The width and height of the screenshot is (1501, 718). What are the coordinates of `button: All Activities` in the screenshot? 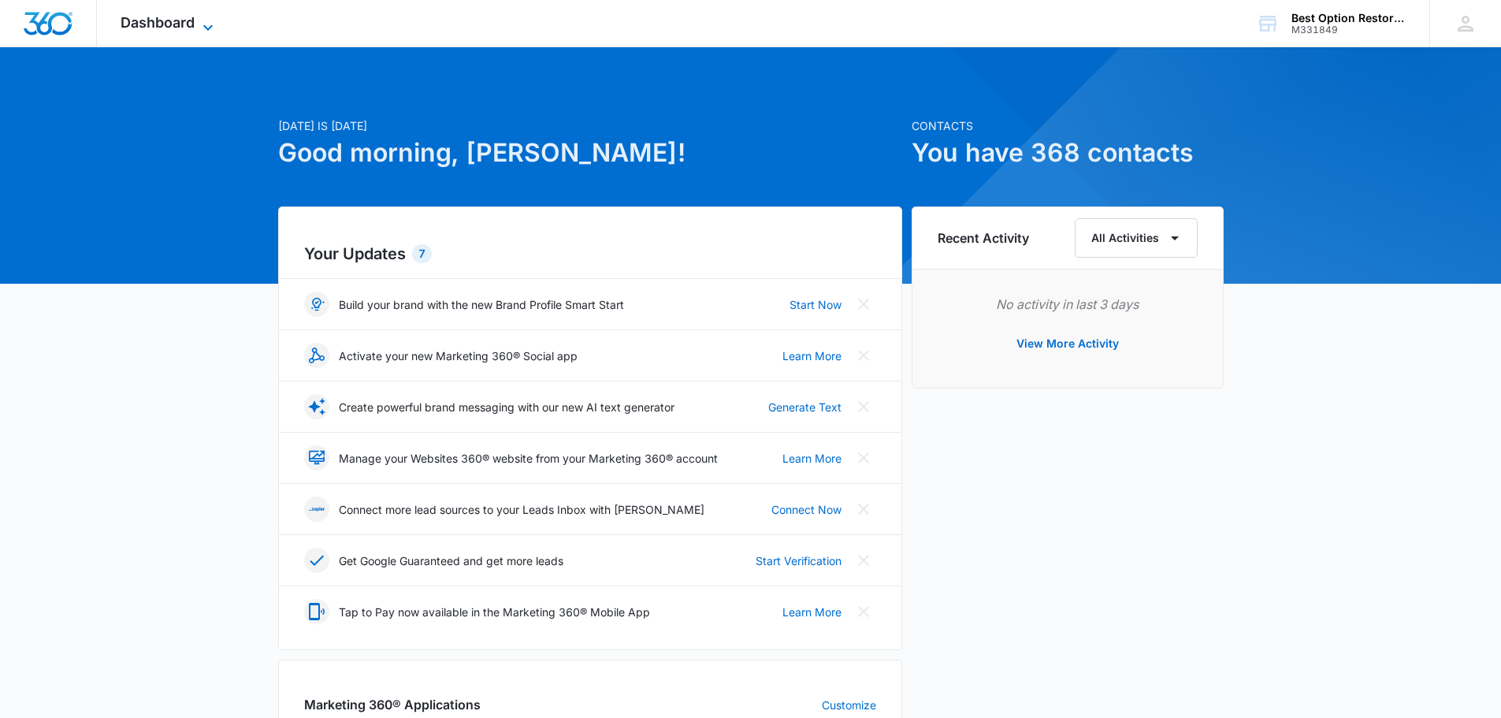 It's located at (1137, 238).